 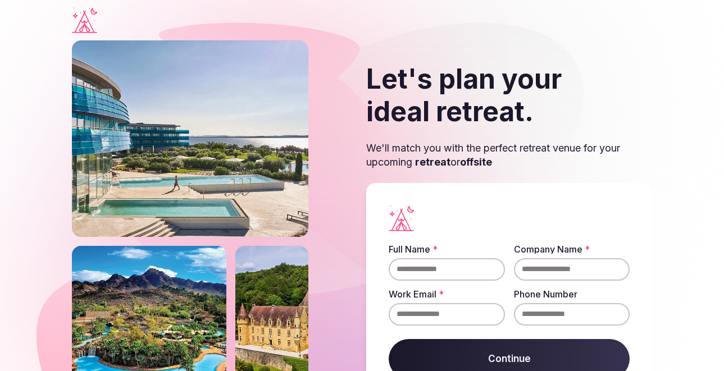 What do you see at coordinates (509, 95) in the screenshot?
I see `h2: Let's plan your ideal retreat.` at bounding box center [509, 95].